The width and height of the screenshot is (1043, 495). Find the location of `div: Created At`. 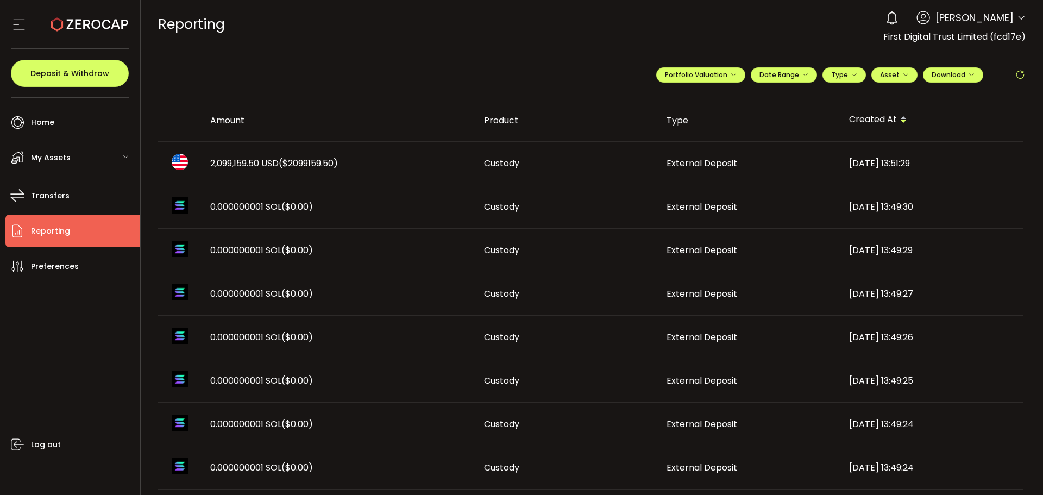

div: Created At is located at coordinates (931, 120).